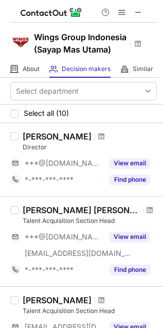 The image size is (163, 328). What do you see at coordinates (143, 69) in the screenshot?
I see `span: Similar` at bounding box center [143, 69].